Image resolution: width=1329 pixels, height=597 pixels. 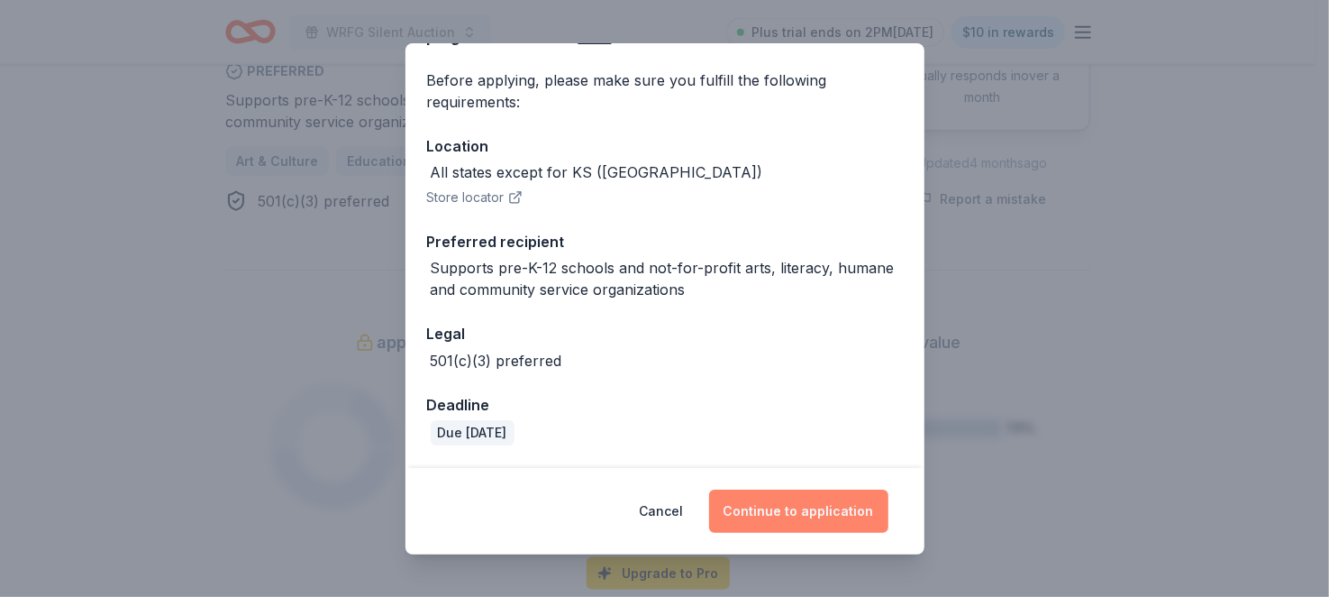 What do you see at coordinates (665, 242) in the screenshot?
I see `div: Preferred recipient` at bounding box center [665, 242].